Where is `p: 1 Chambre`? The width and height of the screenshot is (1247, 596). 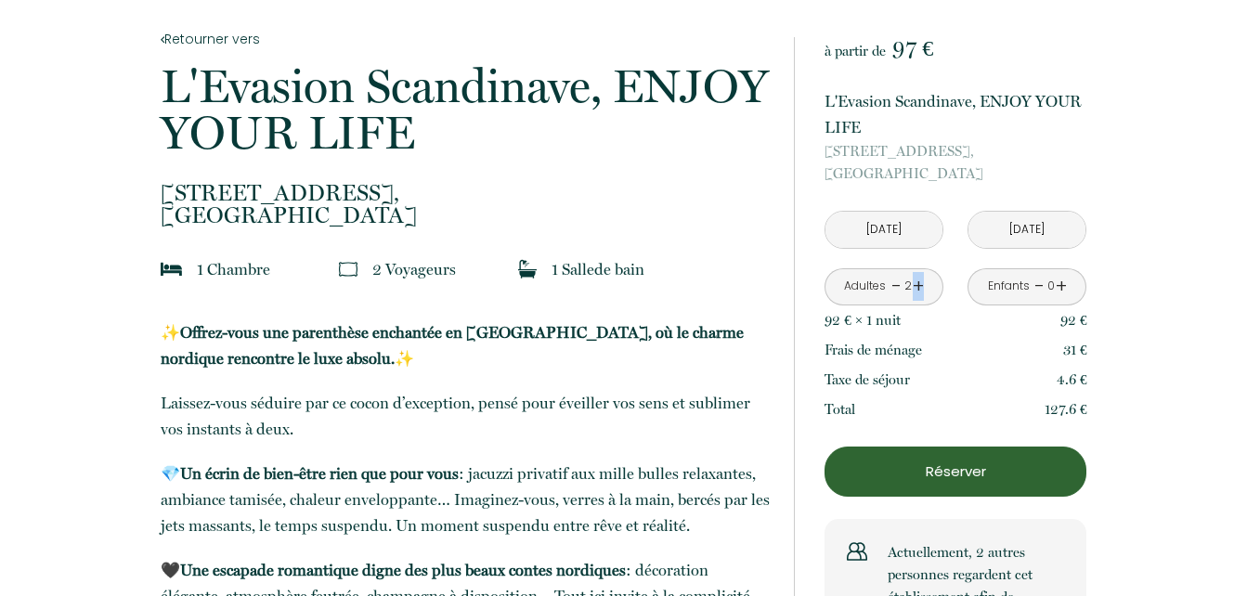 p: 1 Chambre is located at coordinates (233, 269).